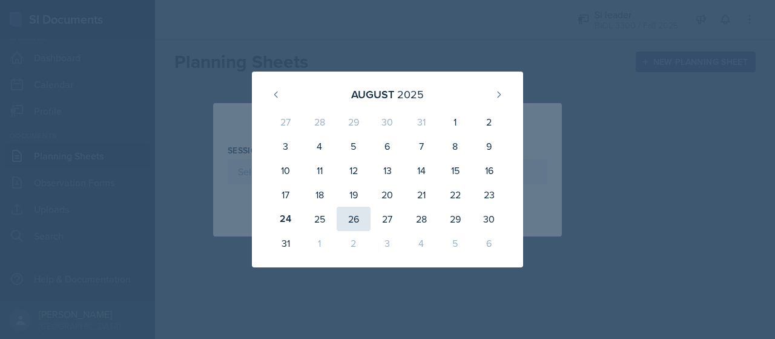 Image resolution: width=775 pixels, height=339 pixels. What do you see at coordinates (422, 170) in the screenshot?
I see `div: 14` at bounding box center [422, 170].